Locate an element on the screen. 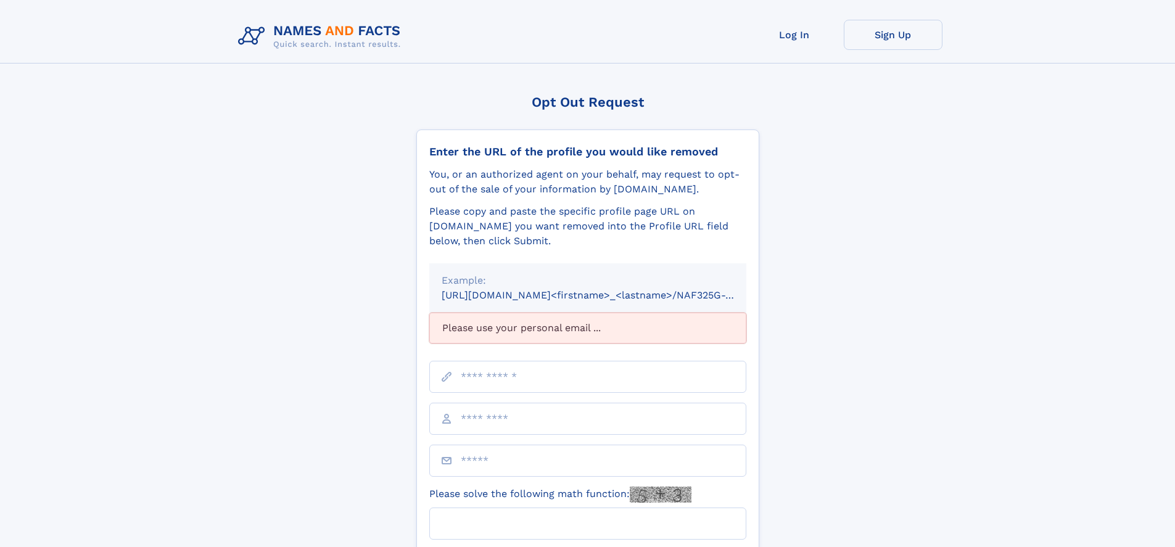 Image resolution: width=1175 pixels, height=547 pixels. div: Please use your personal email ... is located at coordinates (588, 328).